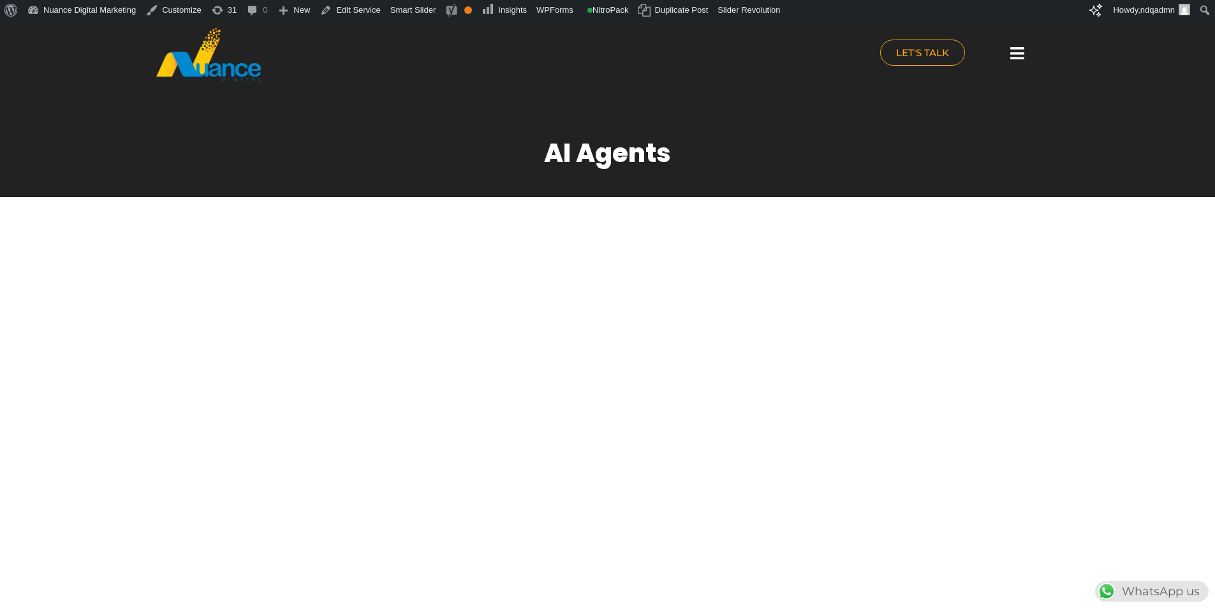  Describe the element at coordinates (1152, 591) in the screenshot. I see `div: WhatsApp us` at that location.